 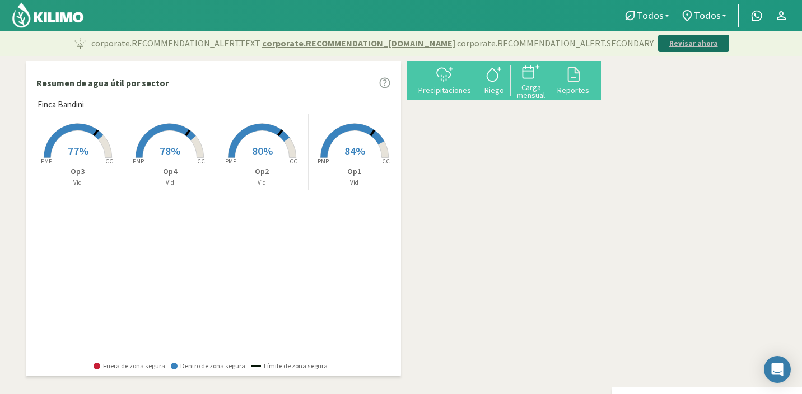 I want to click on span: Dentro de zona segura, so click(x=208, y=366).